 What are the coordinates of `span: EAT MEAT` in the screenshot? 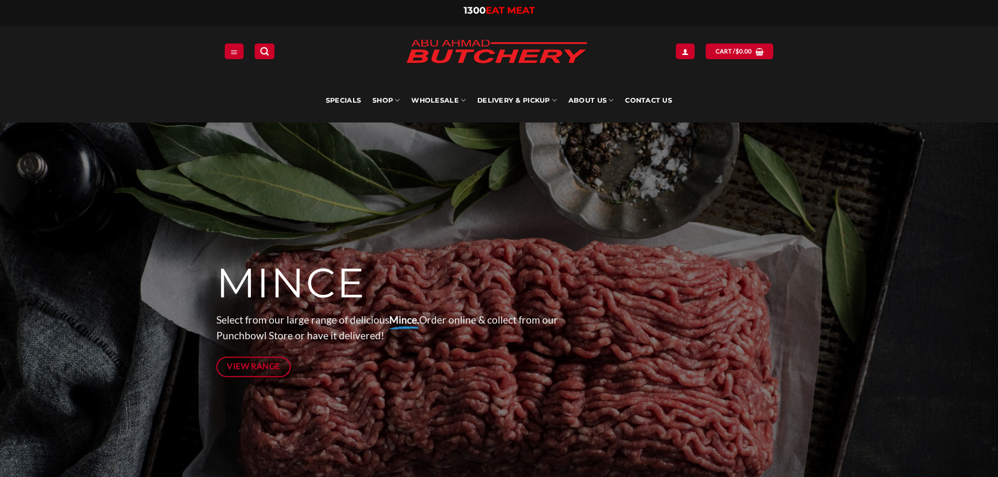 It's located at (510, 10).